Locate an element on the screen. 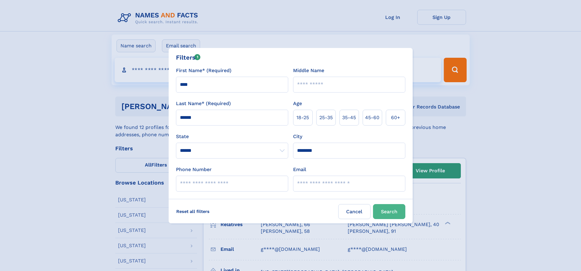  label: Age is located at coordinates (297, 103).